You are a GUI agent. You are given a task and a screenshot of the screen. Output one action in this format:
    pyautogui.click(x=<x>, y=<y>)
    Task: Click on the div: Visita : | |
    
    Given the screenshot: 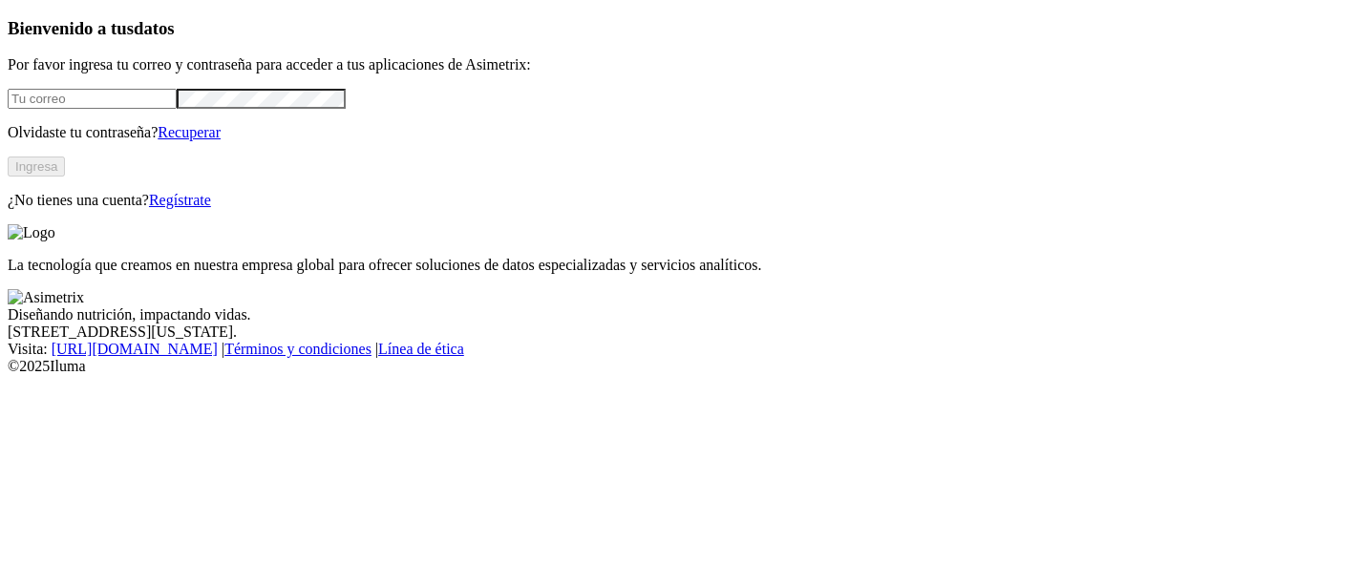 What is the action you would take?
    pyautogui.click(x=679, y=350)
    